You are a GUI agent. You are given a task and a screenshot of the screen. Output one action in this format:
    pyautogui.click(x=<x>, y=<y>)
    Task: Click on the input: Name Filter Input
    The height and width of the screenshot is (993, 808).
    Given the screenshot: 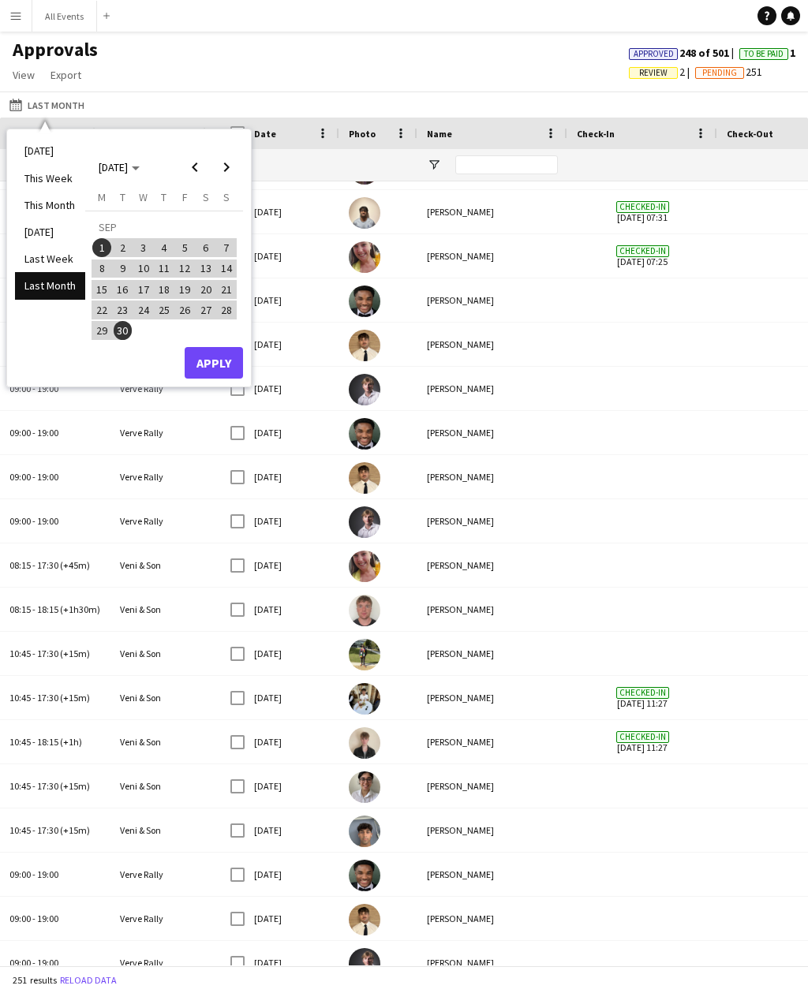 What is the action you would take?
    pyautogui.click(x=506, y=165)
    